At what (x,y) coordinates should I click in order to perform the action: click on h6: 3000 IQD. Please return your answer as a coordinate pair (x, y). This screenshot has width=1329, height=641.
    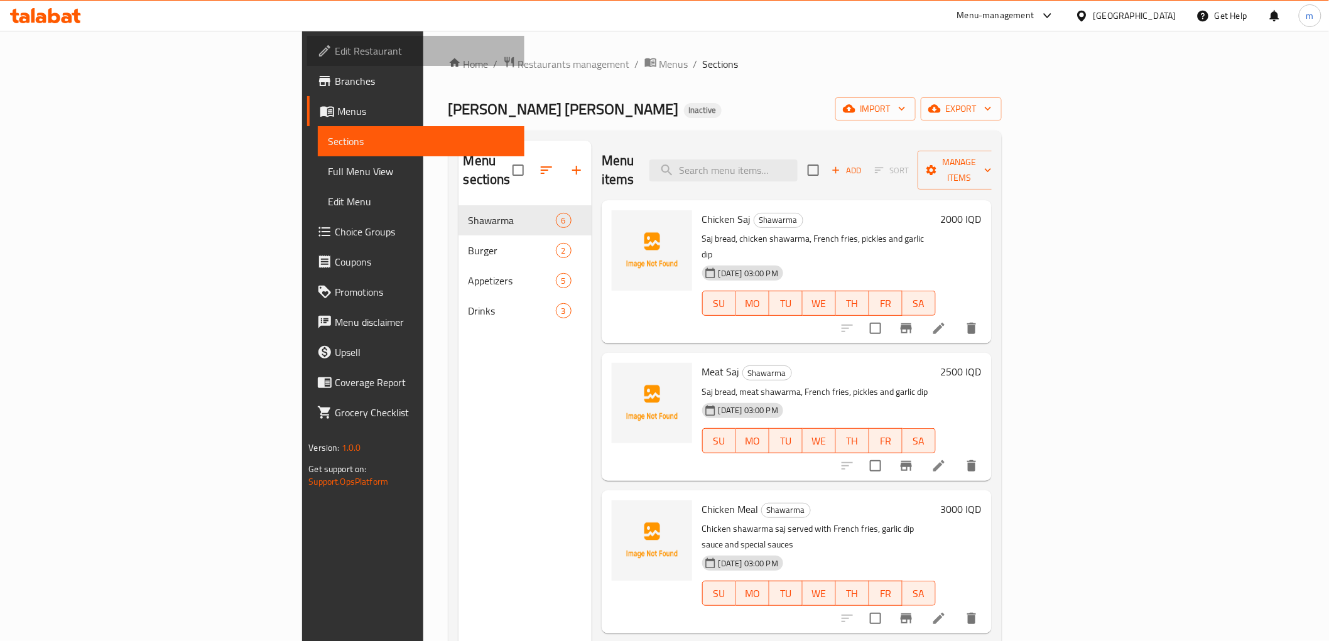
    Looking at the image, I should click on (961, 510).